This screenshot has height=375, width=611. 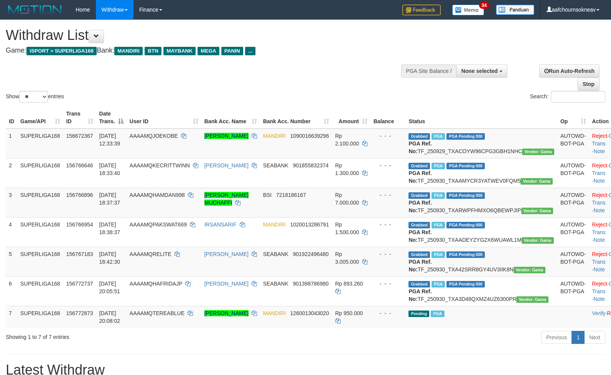 What do you see at coordinates (296, 117) in the screenshot?
I see `th: Bank Acc. Number: activate to sort column ascending` at bounding box center [296, 117].